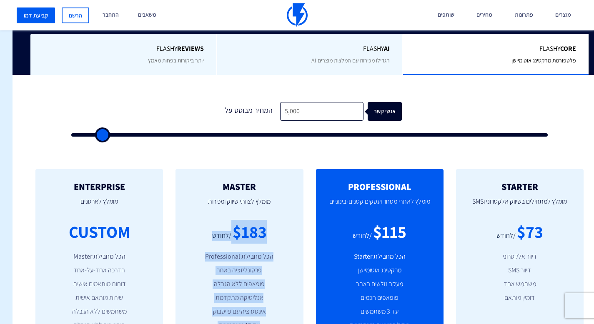 The height and width of the screenshot is (324, 594). I want to click on li: מרקטינג אוטומיישן, so click(380, 271).